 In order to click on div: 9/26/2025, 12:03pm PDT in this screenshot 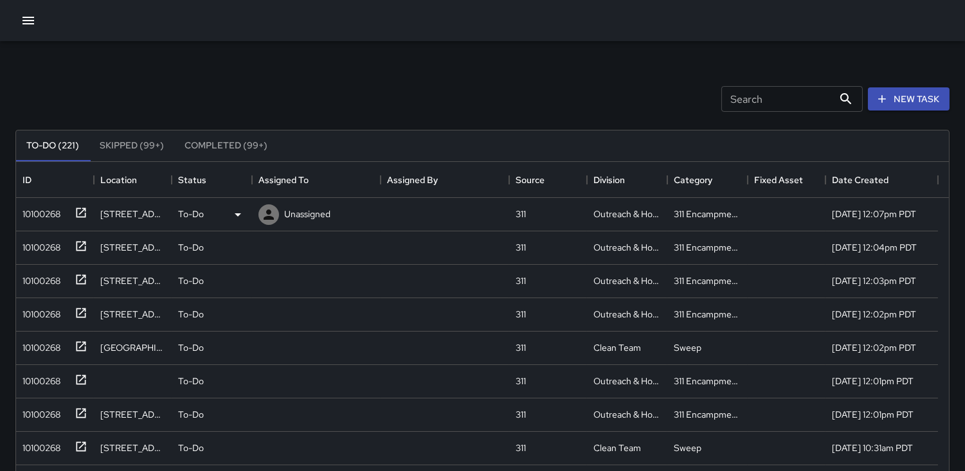, I will do `click(873, 281)`.